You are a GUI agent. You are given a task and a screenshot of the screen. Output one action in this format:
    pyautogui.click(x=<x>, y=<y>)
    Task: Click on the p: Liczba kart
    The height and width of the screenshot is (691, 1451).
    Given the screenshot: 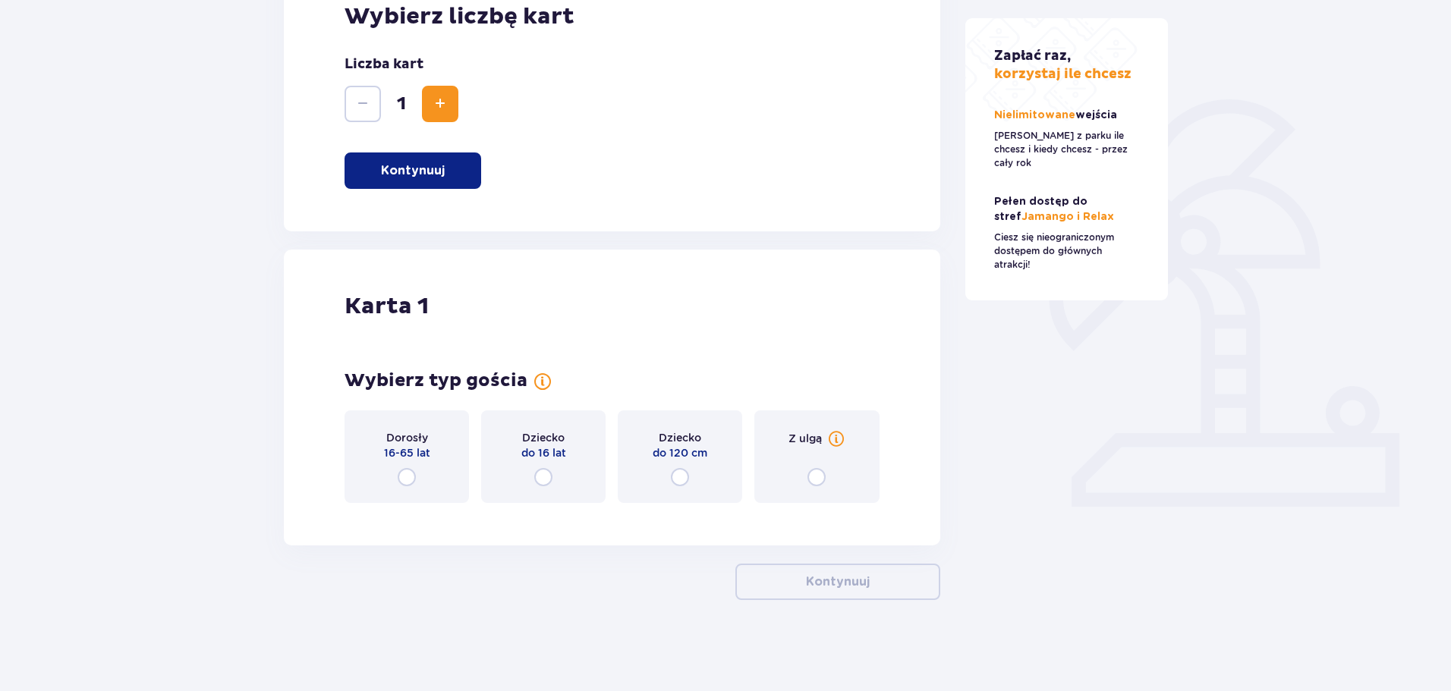 What is the action you would take?
    pyautogui.click(x=384, y=65)
    